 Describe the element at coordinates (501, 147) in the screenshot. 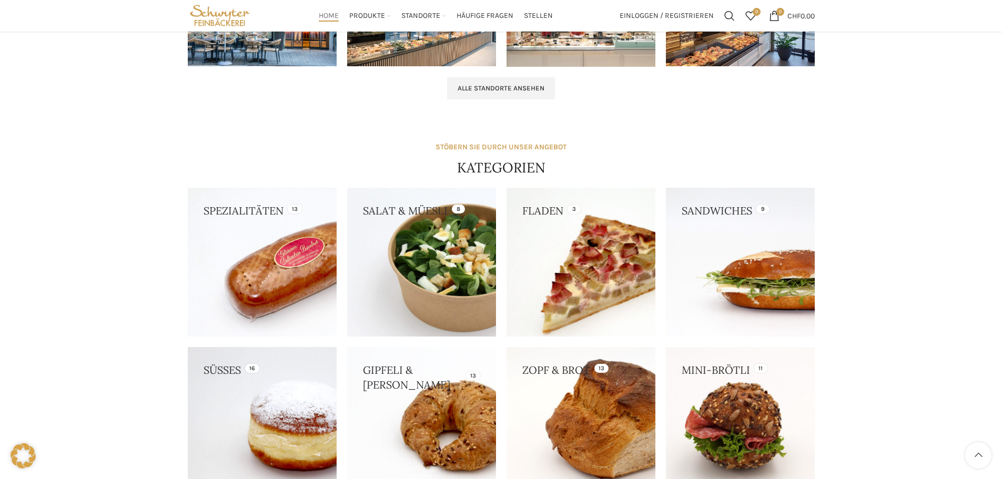

I see `div: STÖBERN SIE DURCH UNSER ANGEBOT` at that location.